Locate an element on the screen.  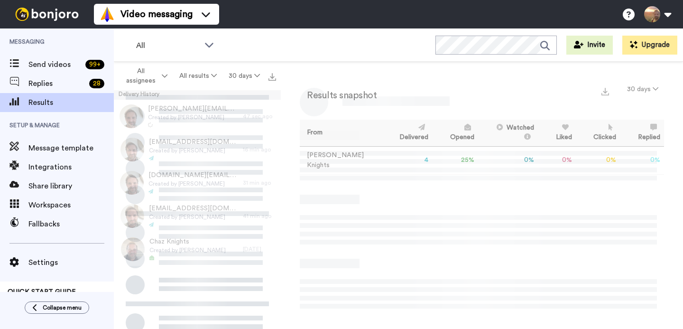
img: 70ceed2e-610a-4ed0-9331-7c5647d163e9-thumb.jpg is located at coordinates (133, 249).